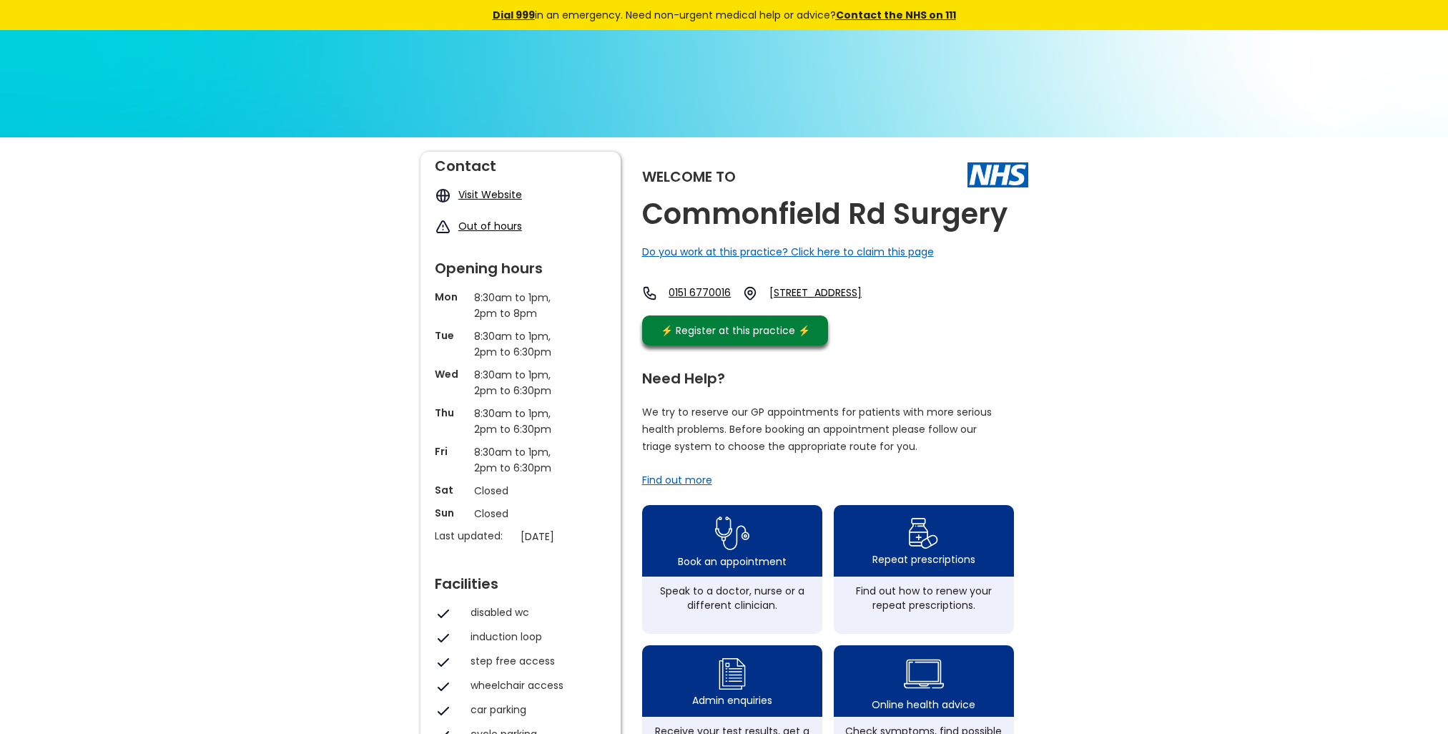 This screenshot has height=734, width=1448. Describe the element at coordinates (474, 536) in the screenshot. I see `p: Last updated:` at that location.